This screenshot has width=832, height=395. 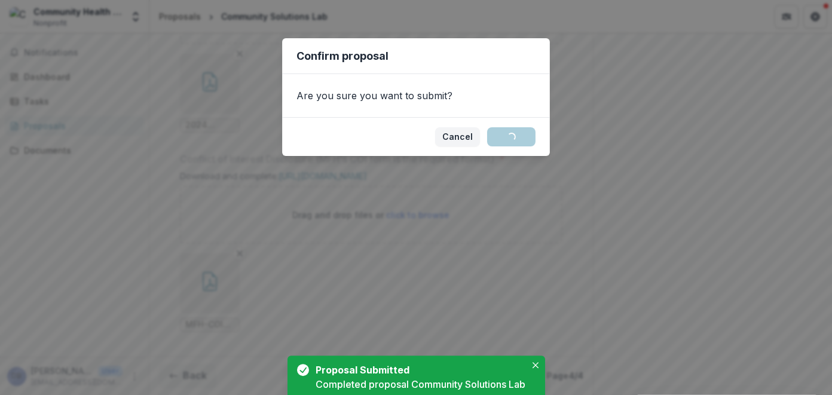 What do you see at coordinates (457, 137) in the screenshot?
I see `button: Cancel` at bounding box center [457, 137].